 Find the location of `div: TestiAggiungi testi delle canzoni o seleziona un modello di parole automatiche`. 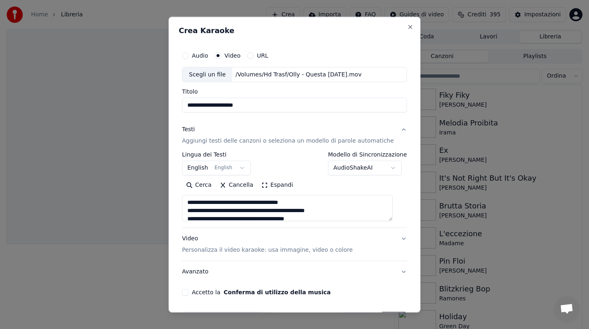

div: TestiAggiungi testi delle canzoni o seleziona un modello di parole automatiche is located at coordinates (295, 190).